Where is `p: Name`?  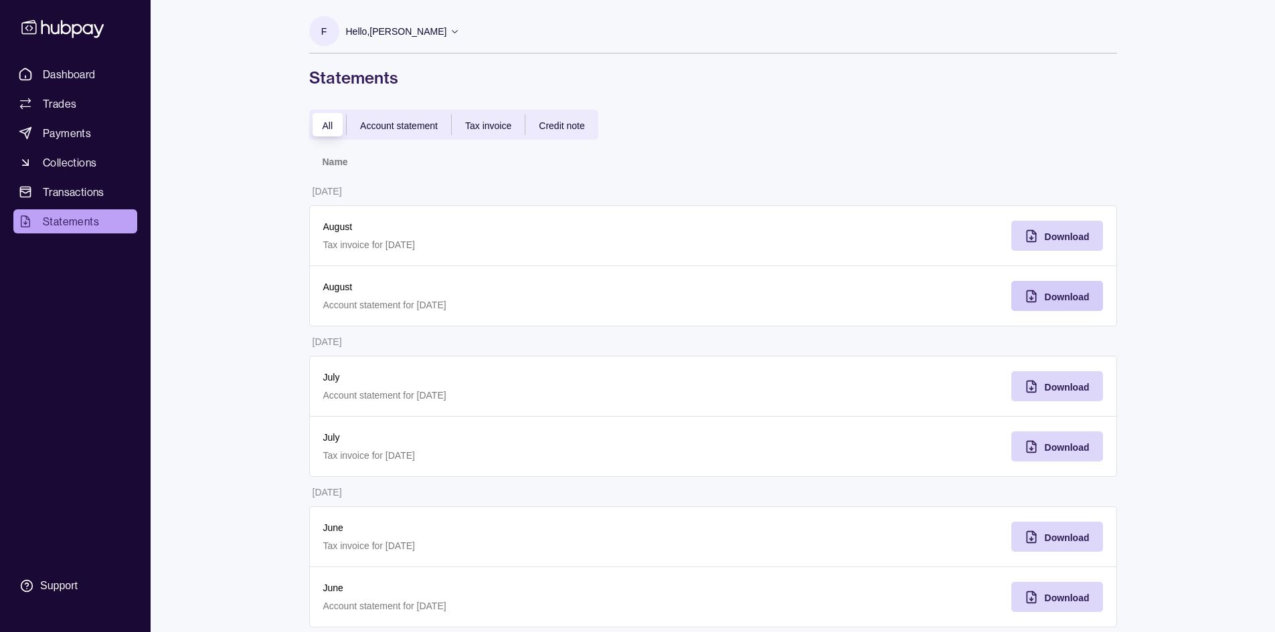
p: Name is located at coordinates (335, 162).